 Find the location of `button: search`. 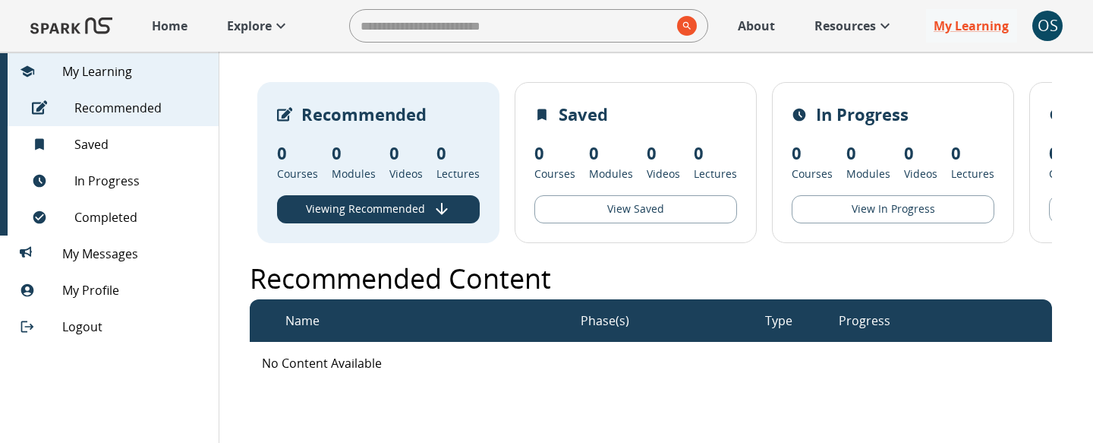

button: search is located at coordinates (684, 26).